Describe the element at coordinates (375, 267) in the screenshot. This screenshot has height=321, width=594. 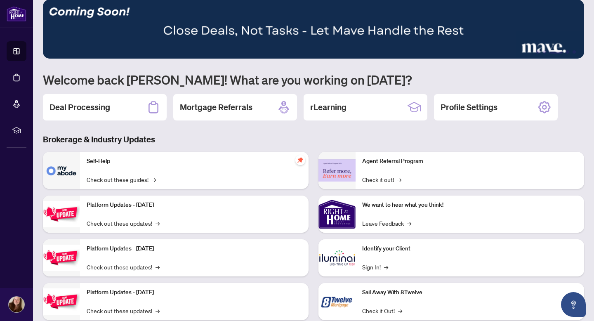
I see `a: Sign In!→` at that location.